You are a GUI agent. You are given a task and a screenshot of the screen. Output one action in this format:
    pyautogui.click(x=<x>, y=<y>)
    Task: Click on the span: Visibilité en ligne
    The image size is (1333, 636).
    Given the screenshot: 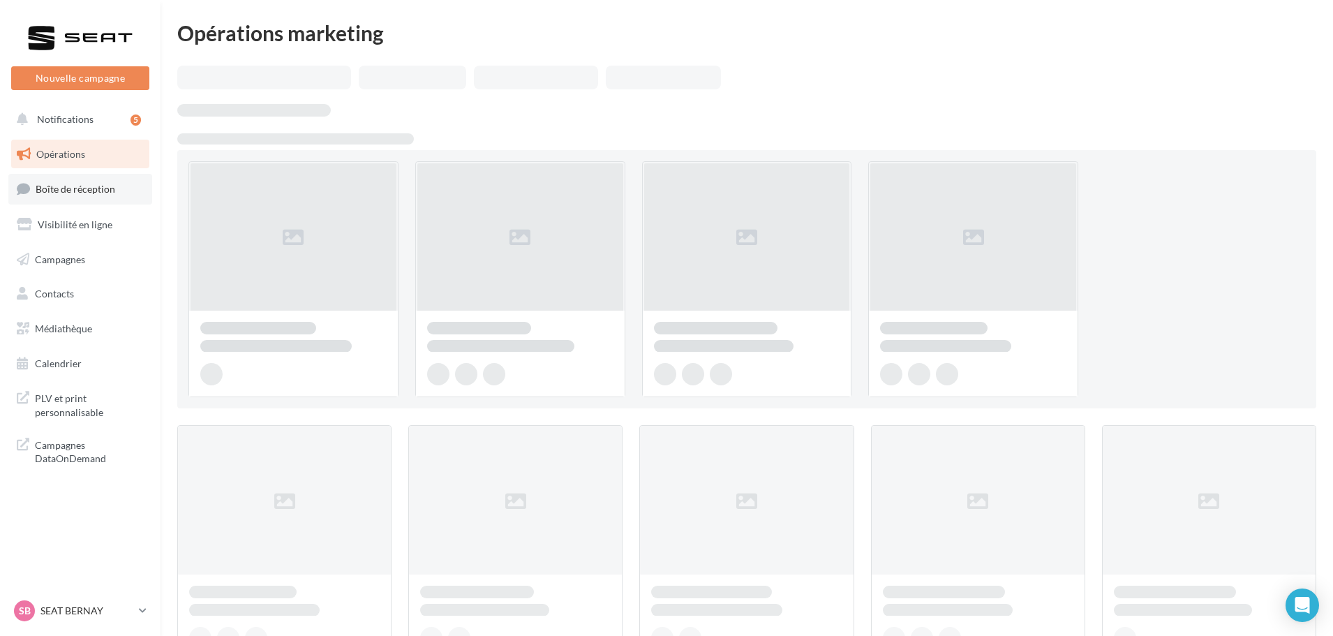 What is the action you would take?
    pyautogui.click(x=75, y=224)
    